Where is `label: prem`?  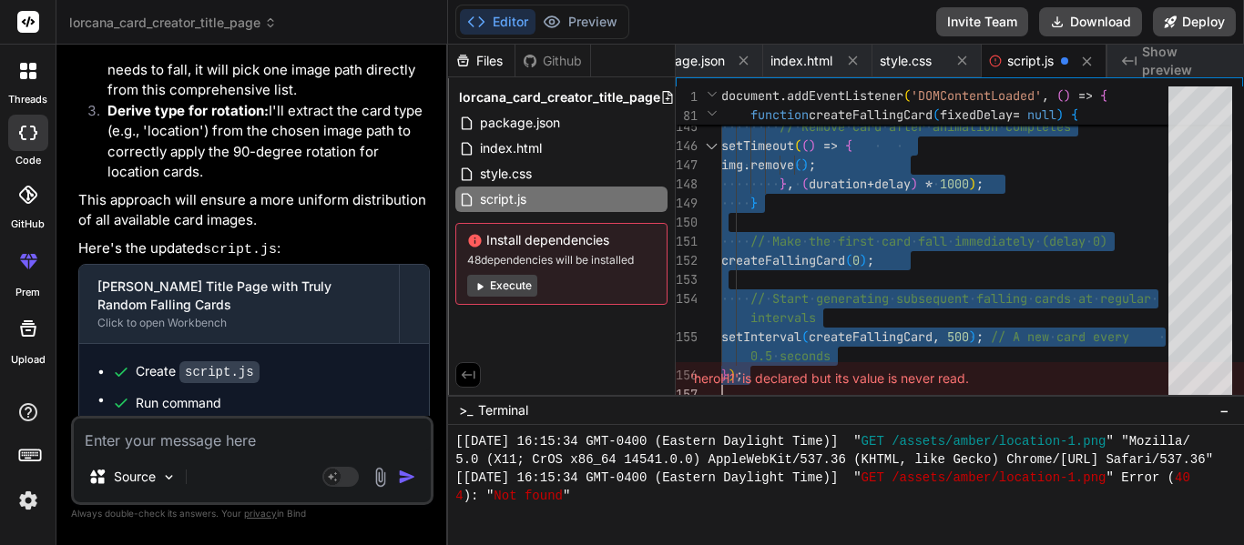 label: prem is located at coordinates (27, 292).